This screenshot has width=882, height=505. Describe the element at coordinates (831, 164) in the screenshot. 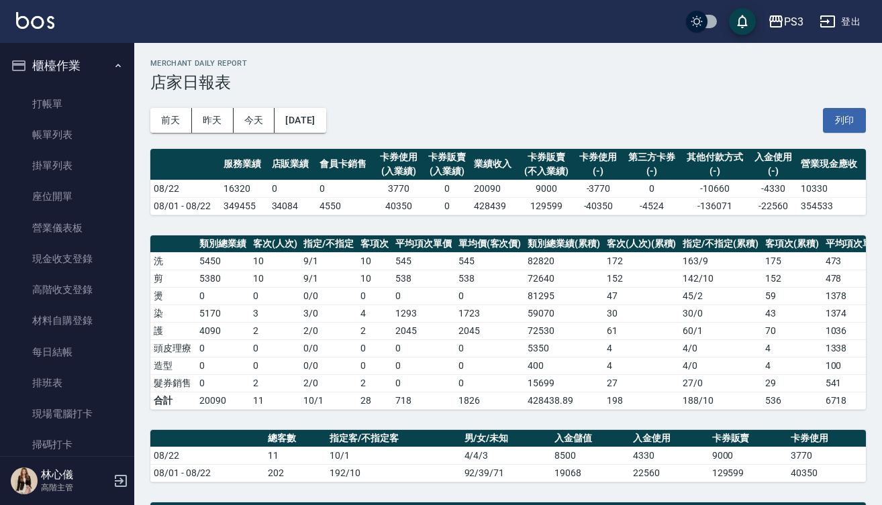

I see `th: 營業現金應收` at that location.